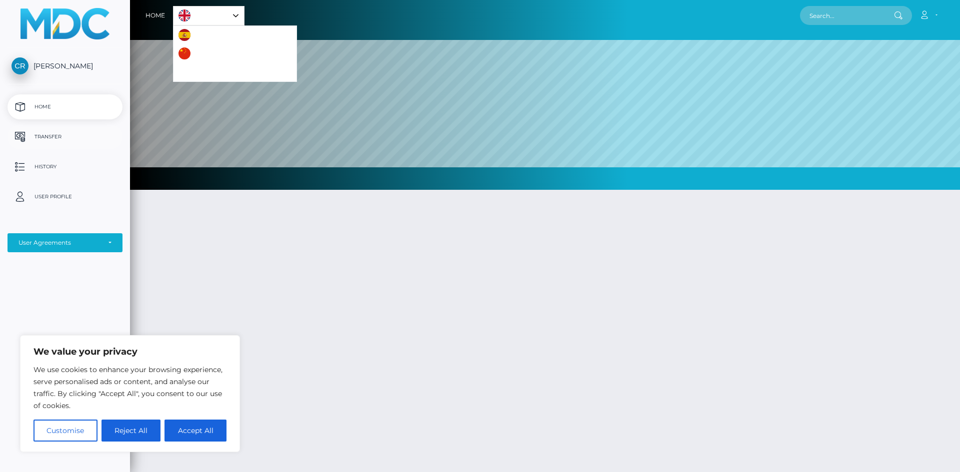 The height and width of the screenshot is (472, 960). Describe the element at coordinates (65, 243) in the screenshot. I see `button: User Agreements` at that location.